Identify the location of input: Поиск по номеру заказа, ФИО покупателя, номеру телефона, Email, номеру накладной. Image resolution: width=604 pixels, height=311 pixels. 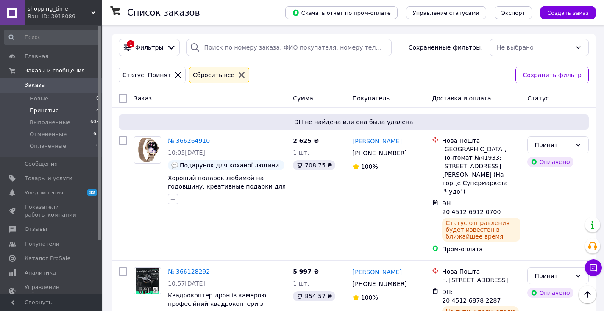
(289, 47).